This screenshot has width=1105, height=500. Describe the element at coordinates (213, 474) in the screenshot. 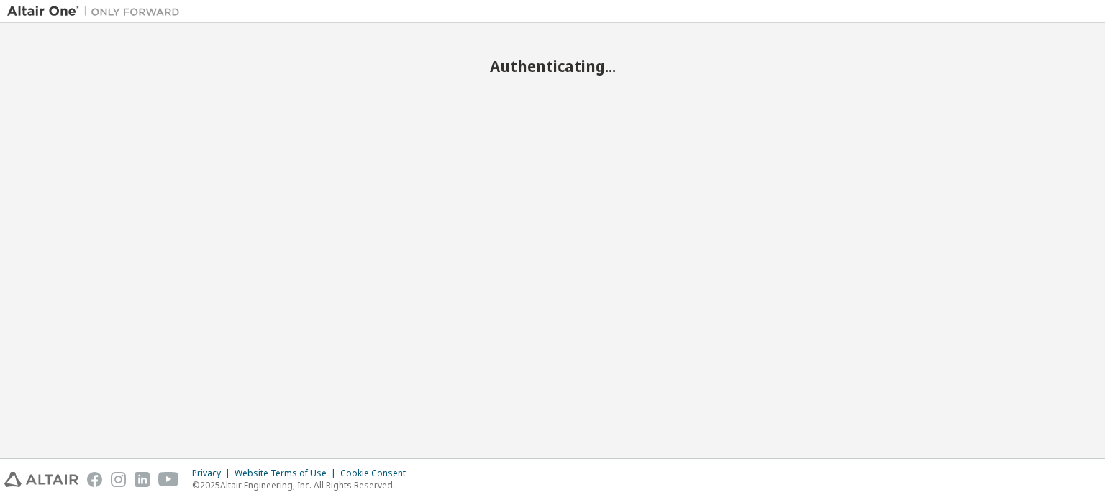

I see `div: Privacy` at that location.